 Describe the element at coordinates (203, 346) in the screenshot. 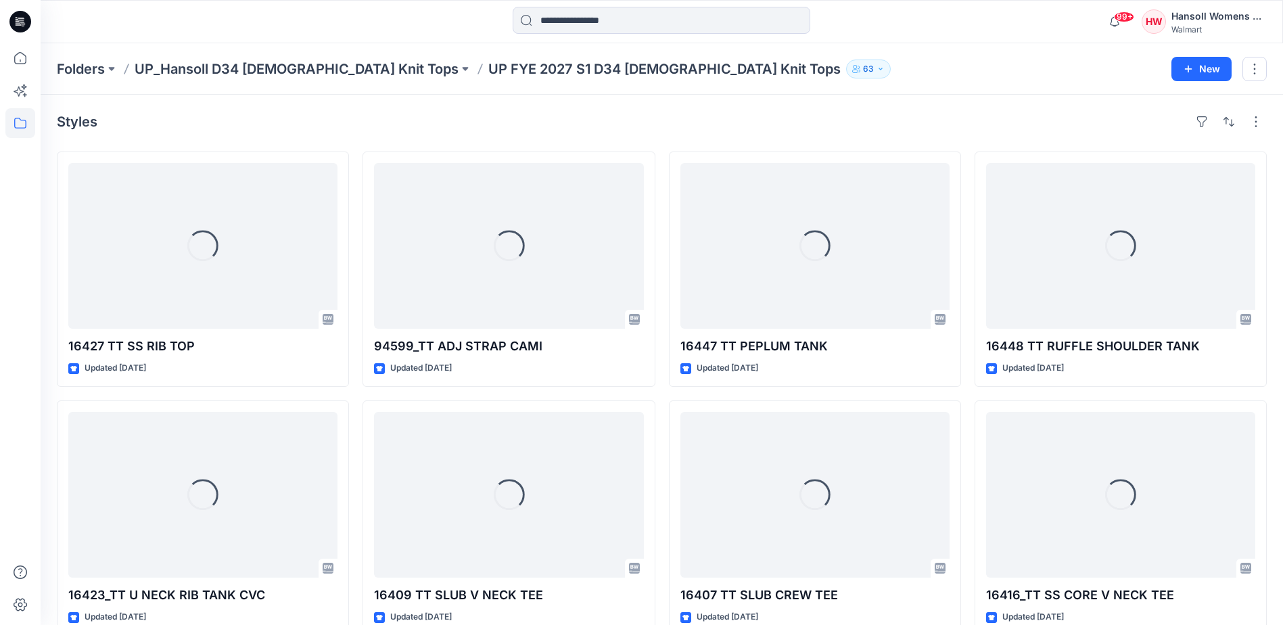

I see `p: 16427 TT SS RIB TOP` at that location.